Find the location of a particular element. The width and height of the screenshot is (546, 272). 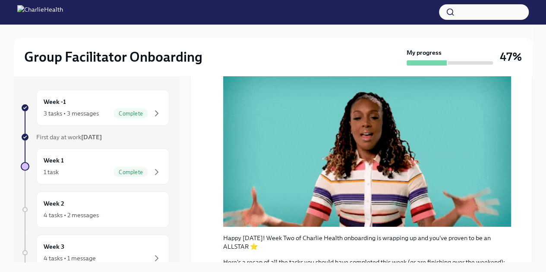

h6: Week 1 is located at coordinates (53, 160).